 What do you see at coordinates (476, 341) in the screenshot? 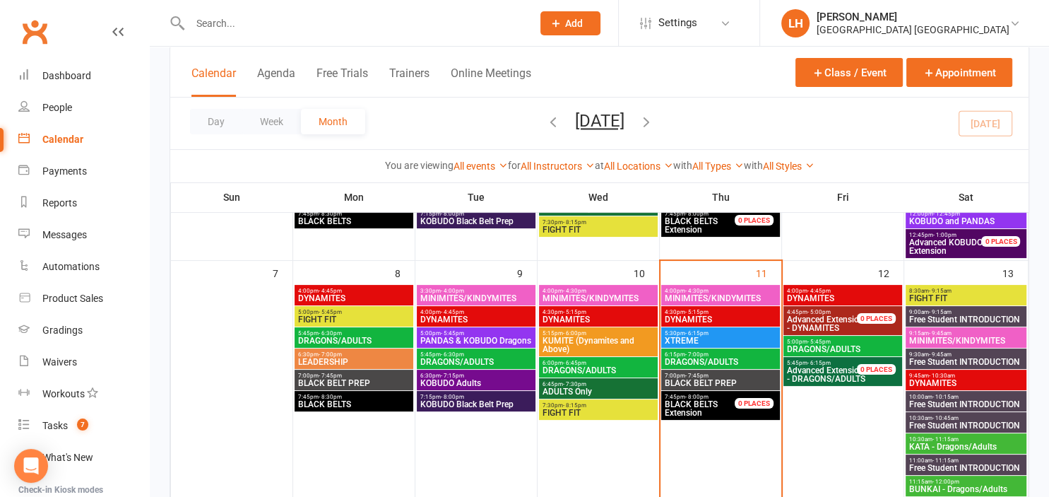
I see `span: PANDAS & KOBUDO Dragons` at bounding box center [476, 341].